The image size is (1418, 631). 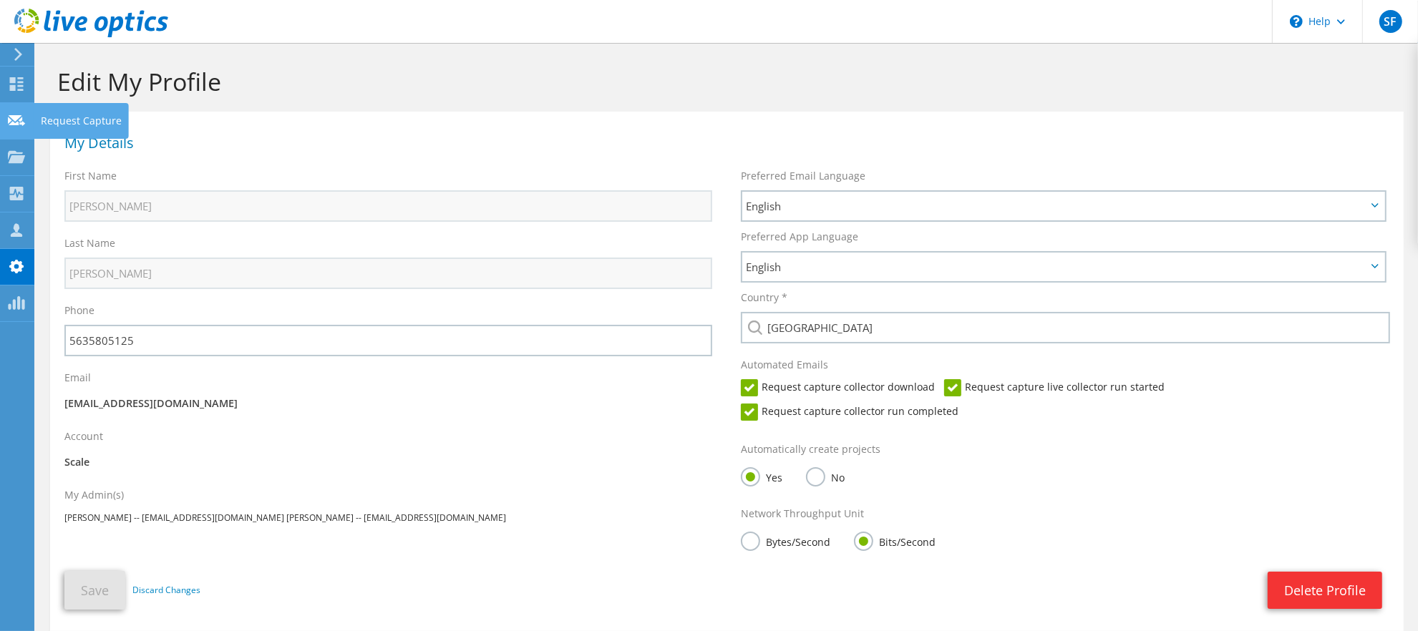 I want to click on label: Request capture live collector run started, so click(x=1054, y=388).